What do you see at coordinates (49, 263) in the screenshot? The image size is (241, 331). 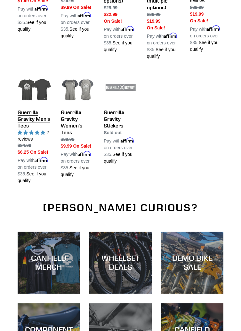 I see `div: CANFIELD MERCH` at bounding box center [49, 263].